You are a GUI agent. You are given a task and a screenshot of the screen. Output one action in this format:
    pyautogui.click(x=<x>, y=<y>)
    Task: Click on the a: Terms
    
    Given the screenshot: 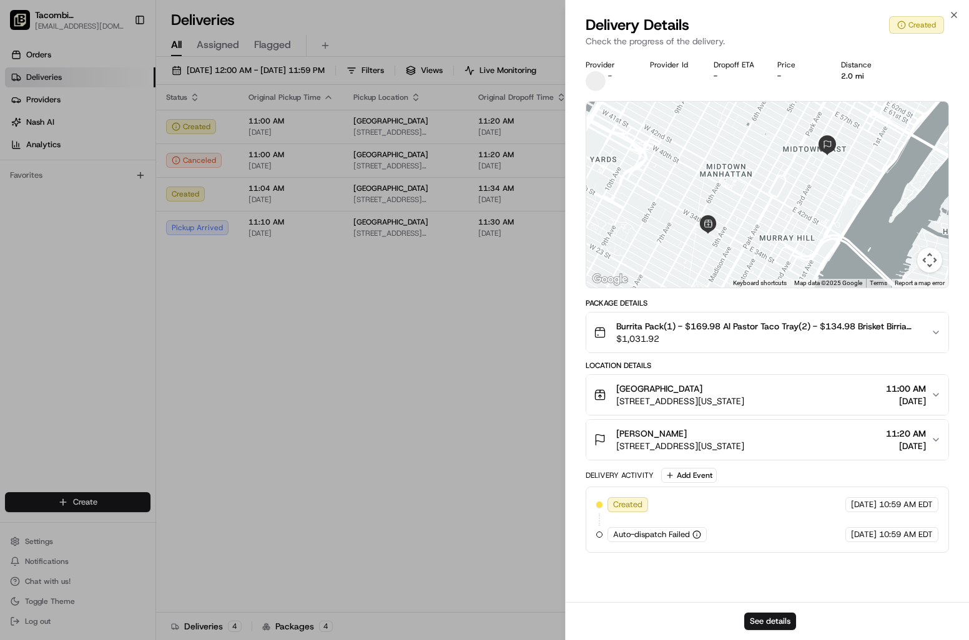 What is the action you would take?
    pyautogui.click(x=878, y=283)
    